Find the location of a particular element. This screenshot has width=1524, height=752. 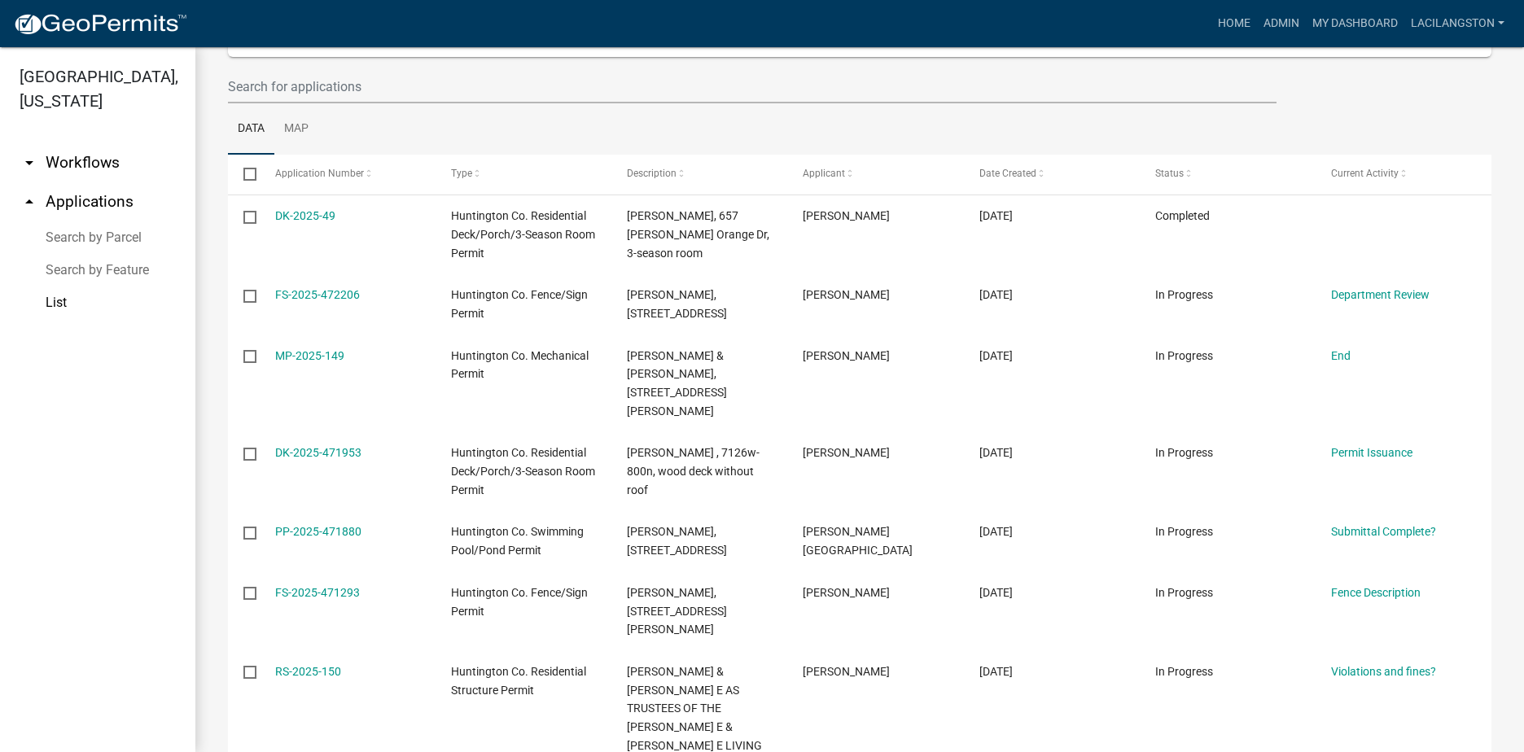

datatable-header-cell: Applicant is located at coordinates (875, 174).